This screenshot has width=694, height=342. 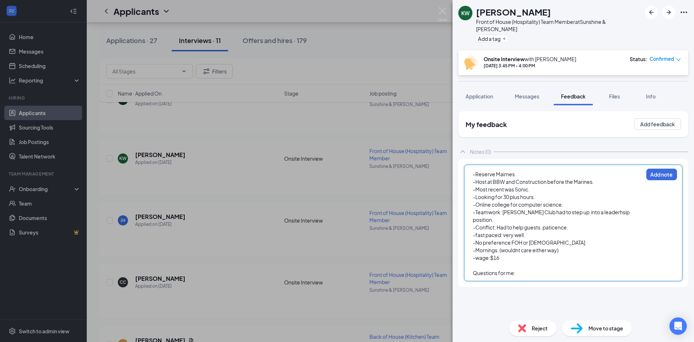 What do you see at coordinates (465, 13) in the screenshot?
I see `div: KW` at bounding box center [465, 13].